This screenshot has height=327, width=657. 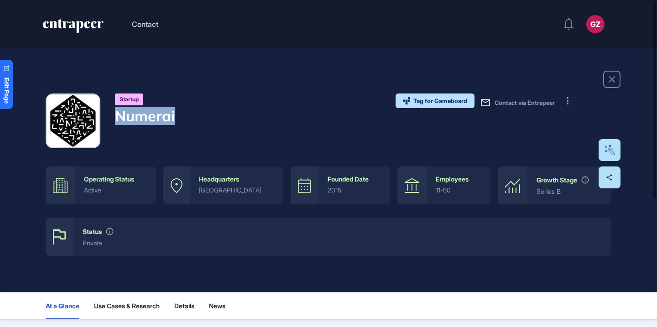 I want to click on span: Edit Page, so click(x=6, y=90).